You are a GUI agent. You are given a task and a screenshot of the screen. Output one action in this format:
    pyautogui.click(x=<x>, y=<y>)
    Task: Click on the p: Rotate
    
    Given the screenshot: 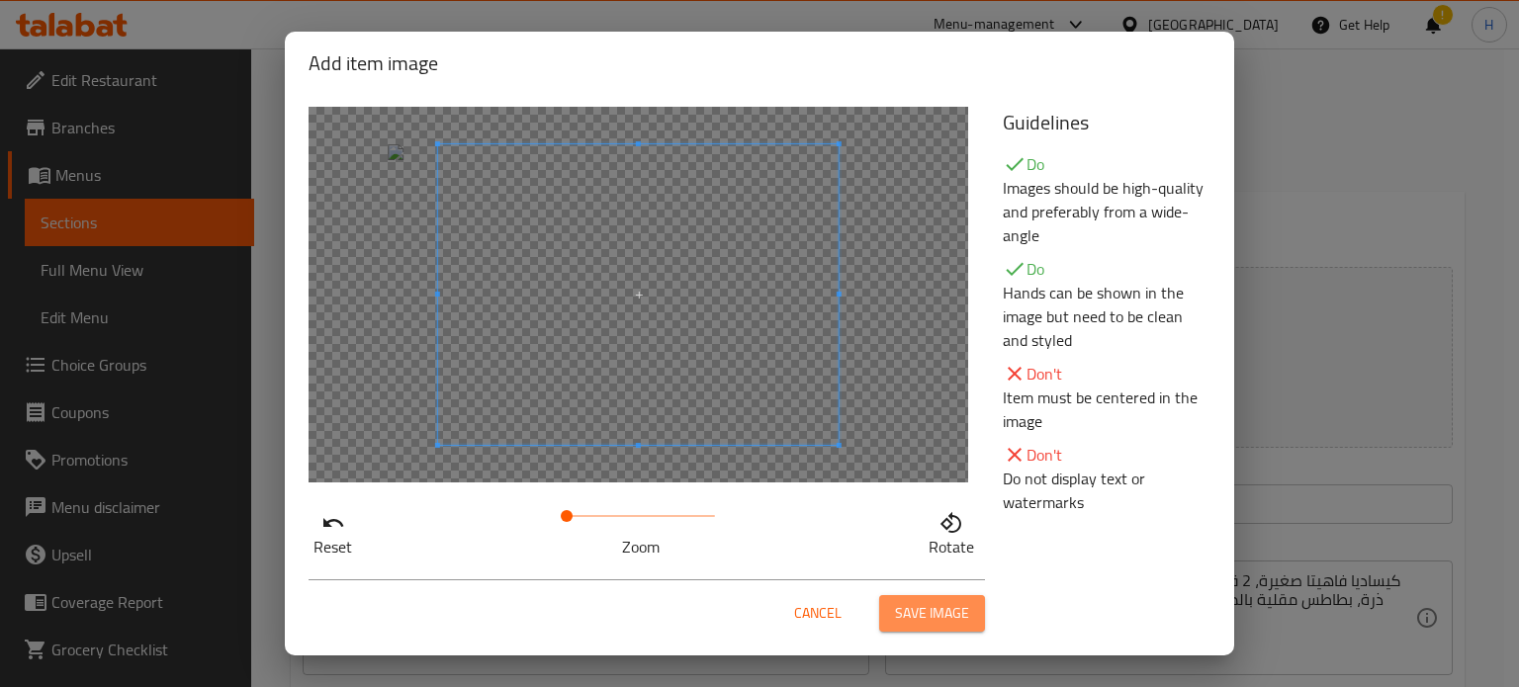 What is the action you would take?
    pyautogui.click(x=951, y=547)
    